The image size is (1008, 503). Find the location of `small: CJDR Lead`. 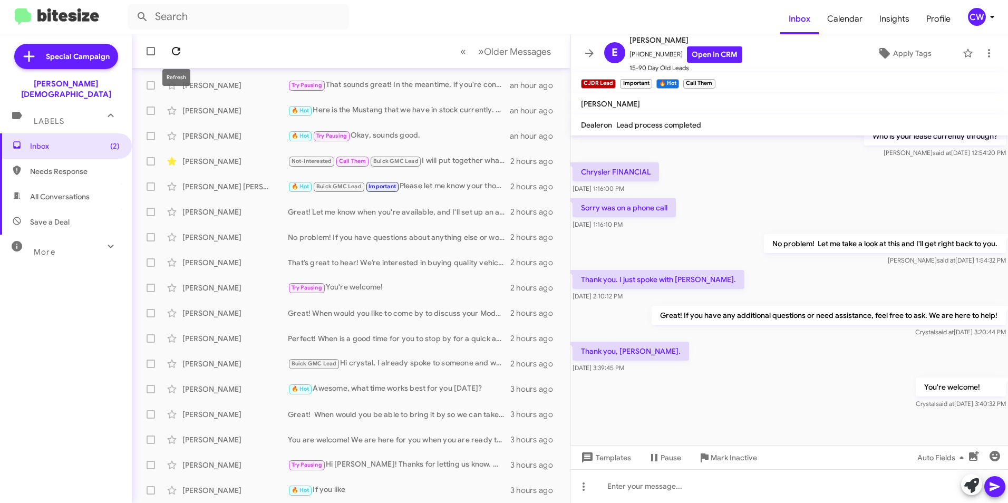

small: CJDR Lead is located at coordinates (598, 84).